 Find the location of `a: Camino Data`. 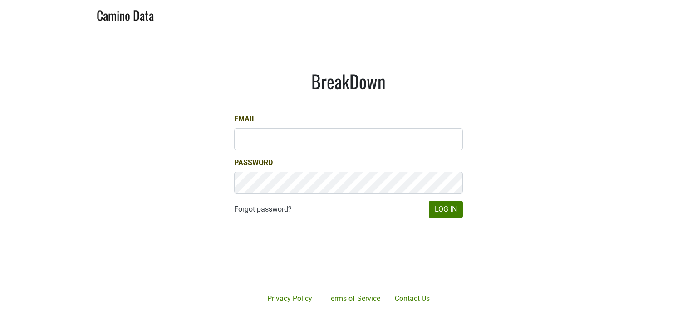

a: Camino Data is located at coordinates (125, 14).